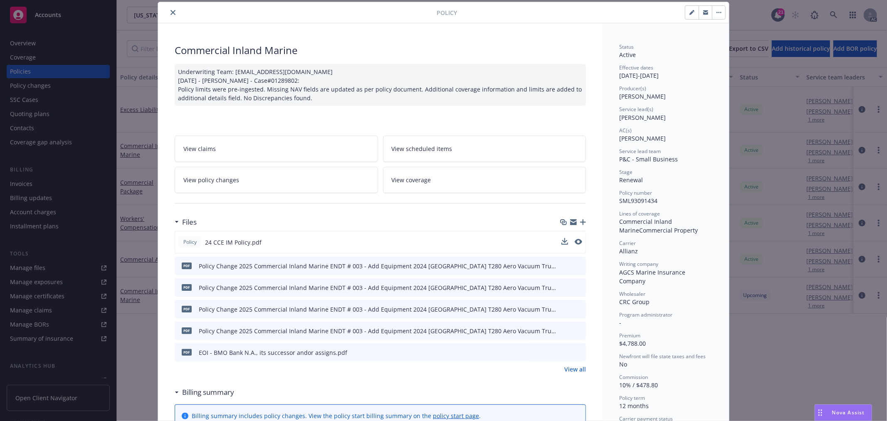 The image size is (887, 421). I want to click on span: P&C - Small Business, so click(648, 159).